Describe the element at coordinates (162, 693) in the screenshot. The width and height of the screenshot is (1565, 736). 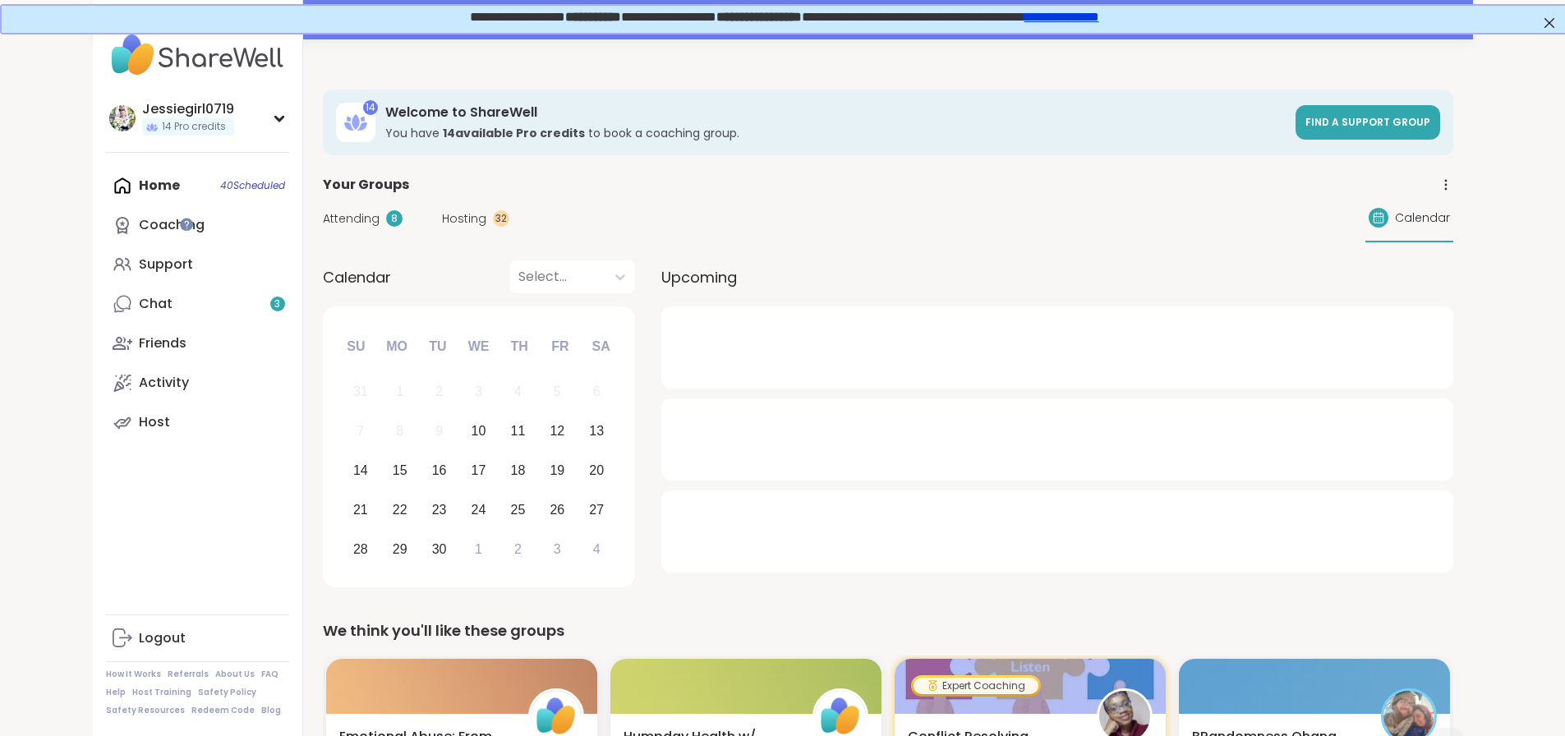
I see `a: Host Training` at that location.